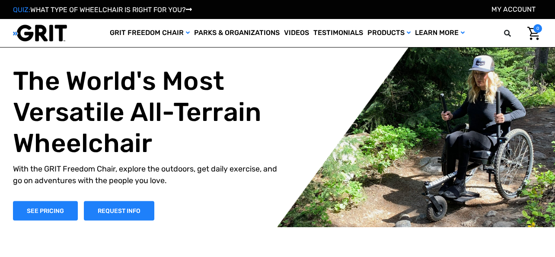 This screenshot has height=257, width=555. I want to click on a: Testimonials, so click(338, 33).